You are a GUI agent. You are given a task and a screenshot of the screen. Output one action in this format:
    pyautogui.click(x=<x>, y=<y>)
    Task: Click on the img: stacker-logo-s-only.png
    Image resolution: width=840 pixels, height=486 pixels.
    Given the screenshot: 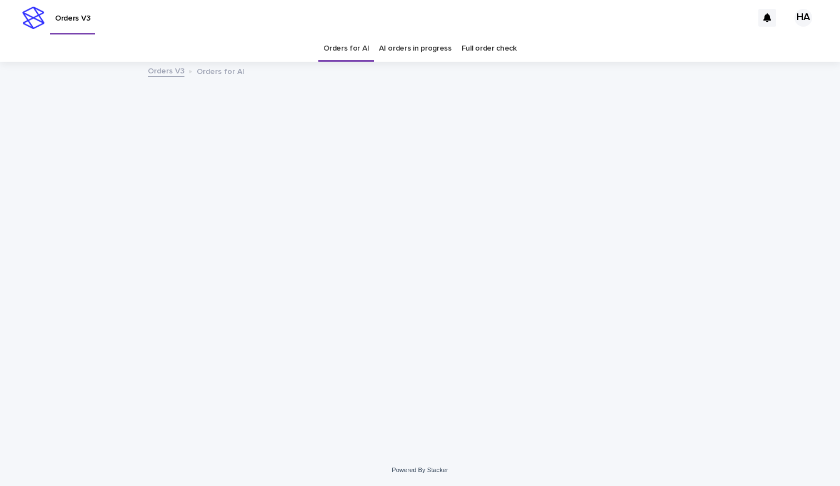 What is the action you would take?
    pyautogui.click(x=33, y=18)
    